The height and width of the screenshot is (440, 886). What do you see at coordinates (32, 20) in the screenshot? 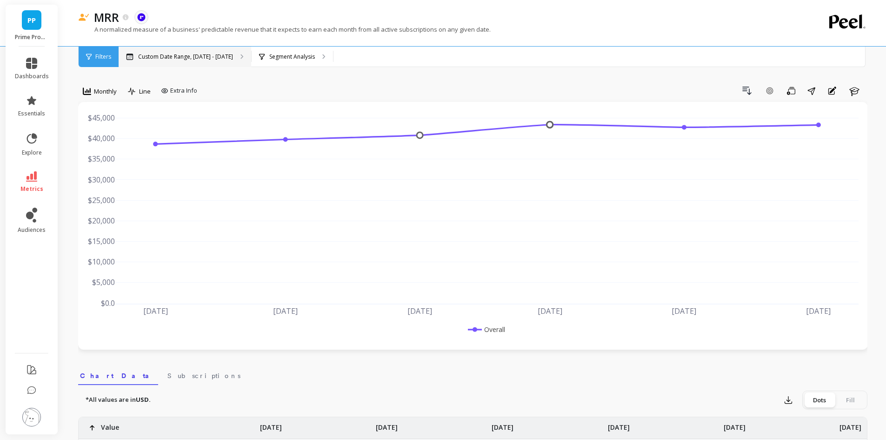
I see `span: PP` at bounding box center [32, 20].